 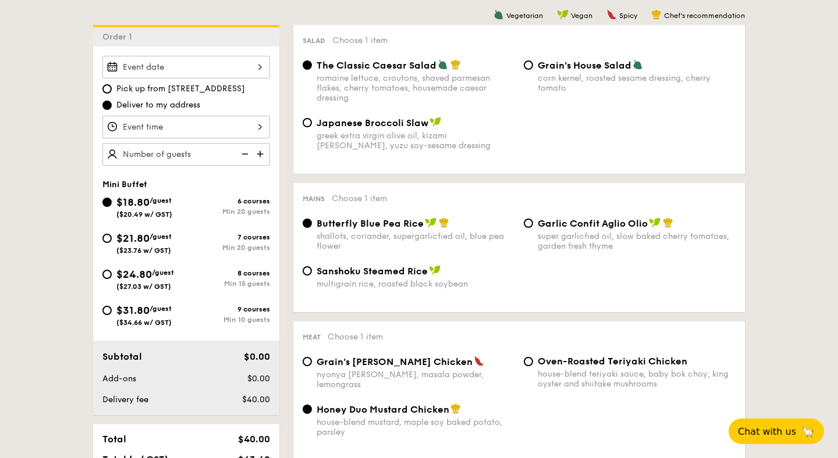 I want to click on div: romaine lettuce, croutons, shaved parmesan flakes, cherry tomatoes, housemade caesar dressing, so click(x=415, y=88).